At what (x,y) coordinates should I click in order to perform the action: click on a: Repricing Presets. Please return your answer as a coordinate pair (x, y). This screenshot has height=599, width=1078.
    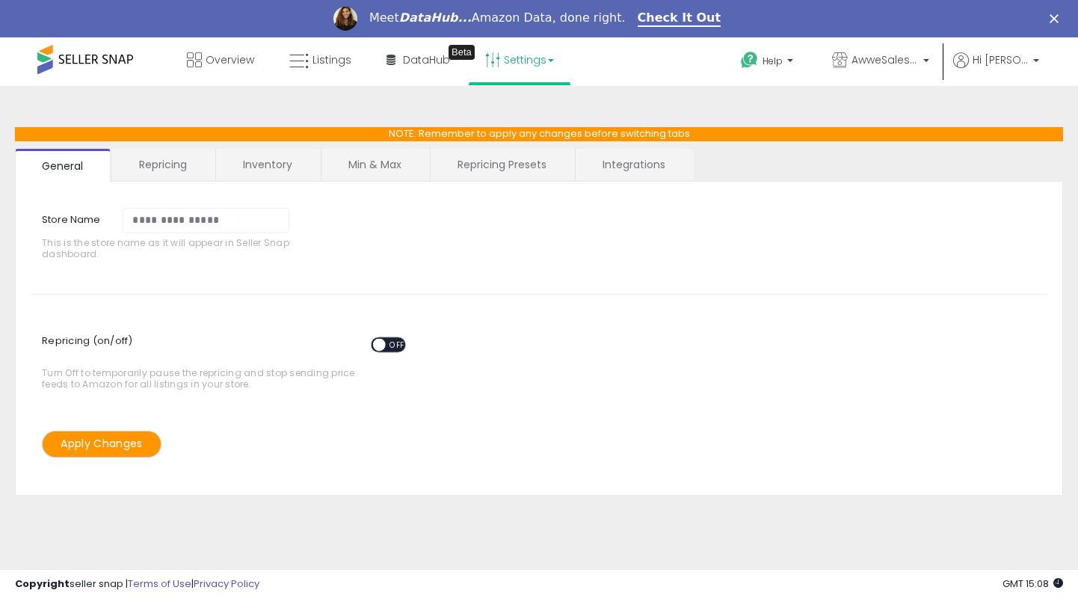
    Looking at the image, I should click on (502, 164).